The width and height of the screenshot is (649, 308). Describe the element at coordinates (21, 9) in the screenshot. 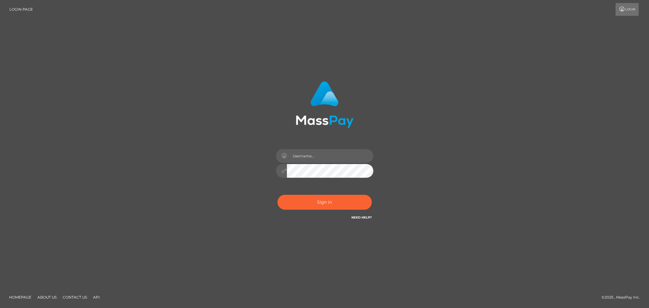

I see `a: Login Page` at that location.